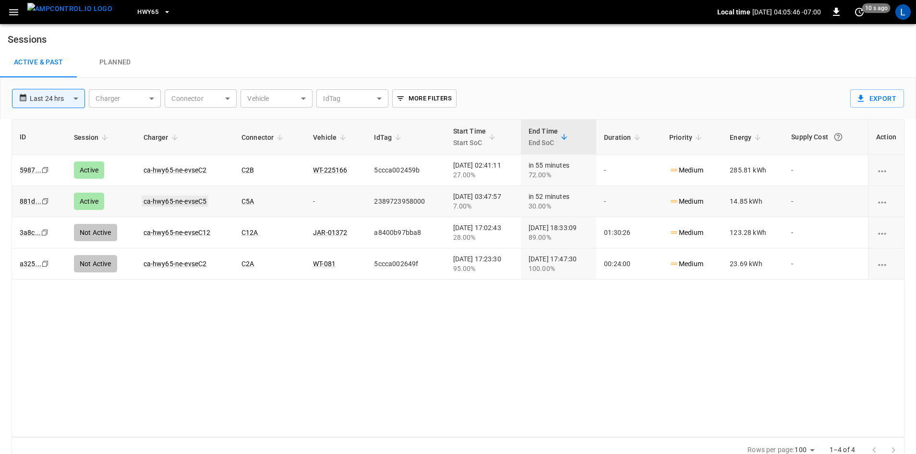  What do you see at coordinates (70, 9) in the screenshot?
I see `img: ampcontrol.io logo` at bounding box center [70, 9].